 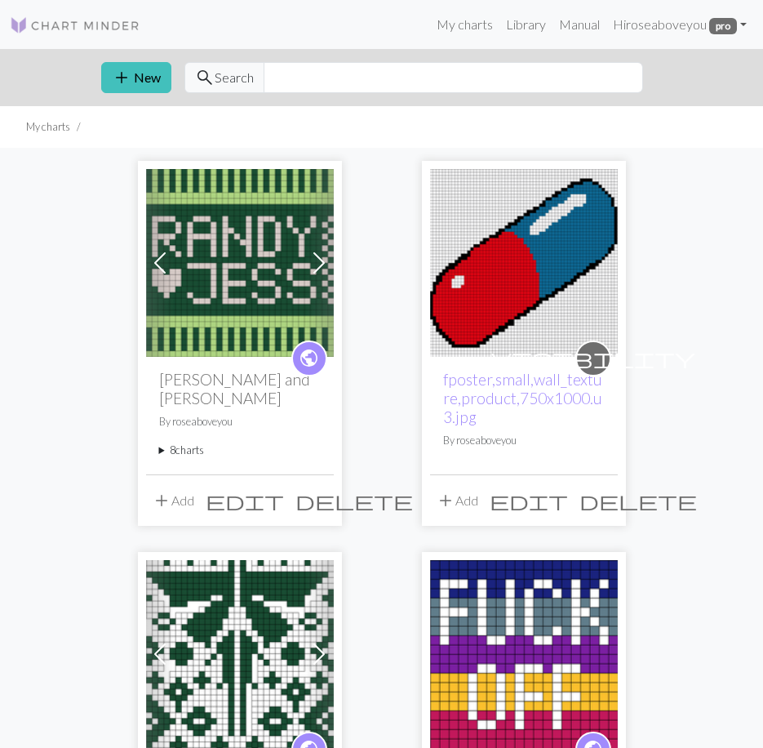 What do you see at coordinates (234, 78) in the screenshot?
I see `span: Search` at bounding box center [234, 78].